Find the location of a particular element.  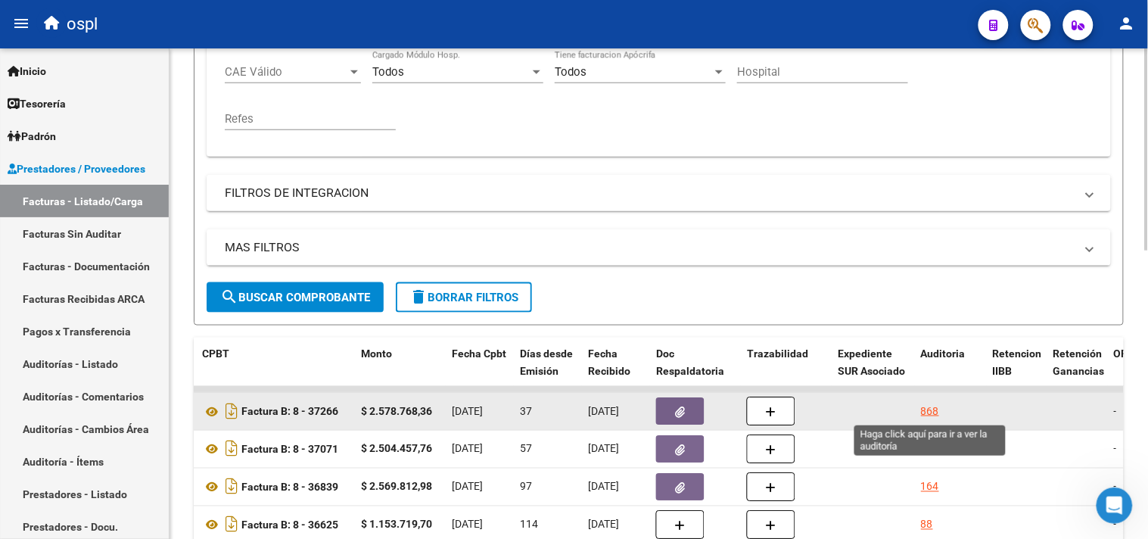

span: Inicio is located at coordinates (26, 71).